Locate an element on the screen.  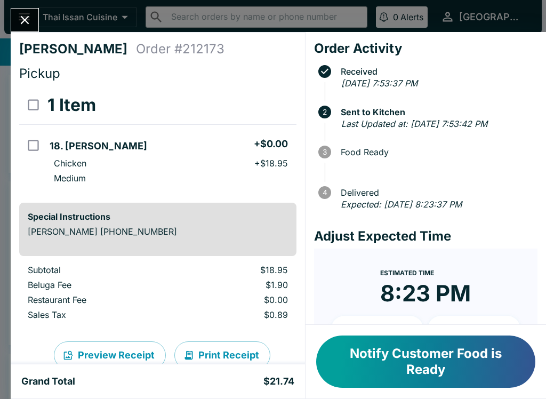
button: Preview Receipt is located at coordinates (110, 355).